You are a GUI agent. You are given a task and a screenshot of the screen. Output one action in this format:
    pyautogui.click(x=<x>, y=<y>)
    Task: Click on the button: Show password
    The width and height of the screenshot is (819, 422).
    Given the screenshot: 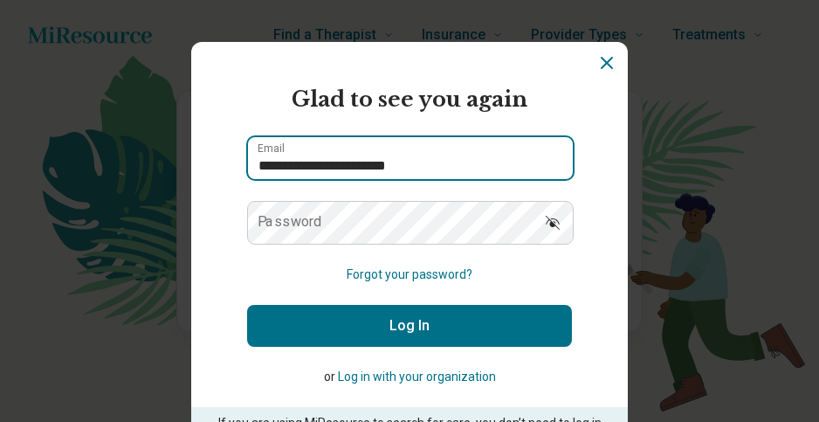 What is the action you would take?
    pyautogui.click(x=553, y=222)
    